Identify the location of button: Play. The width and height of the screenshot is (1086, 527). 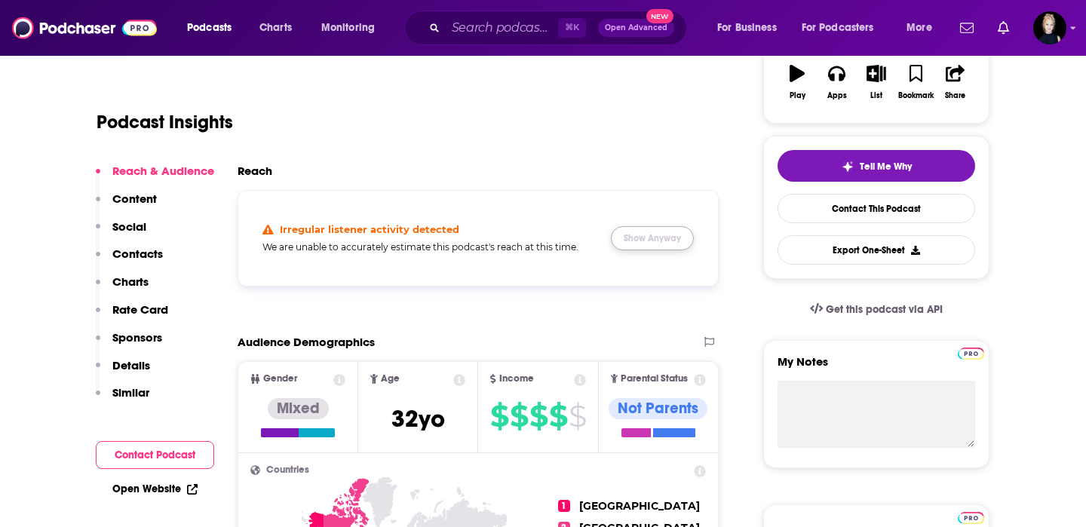
(797, 82).